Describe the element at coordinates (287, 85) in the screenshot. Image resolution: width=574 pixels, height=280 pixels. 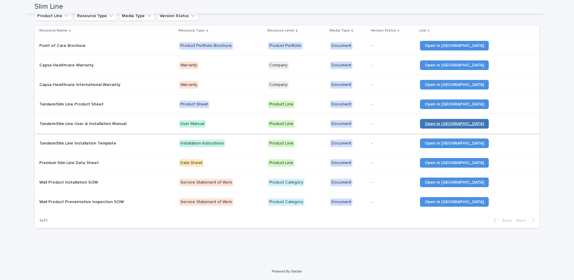
I see `tr: Capsa Healthcare International WarrantyCapsa Healthcare International Warranty WarrantyCompanyDoc...` at that location.